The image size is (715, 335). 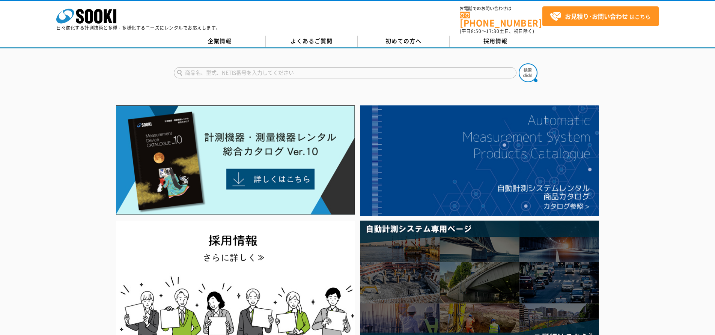 I want to click on span: はこちら, so click(x=601, y=17).